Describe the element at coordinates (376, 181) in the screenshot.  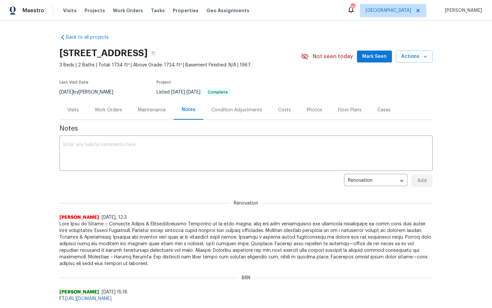
I see `div: Renovation` at that location.